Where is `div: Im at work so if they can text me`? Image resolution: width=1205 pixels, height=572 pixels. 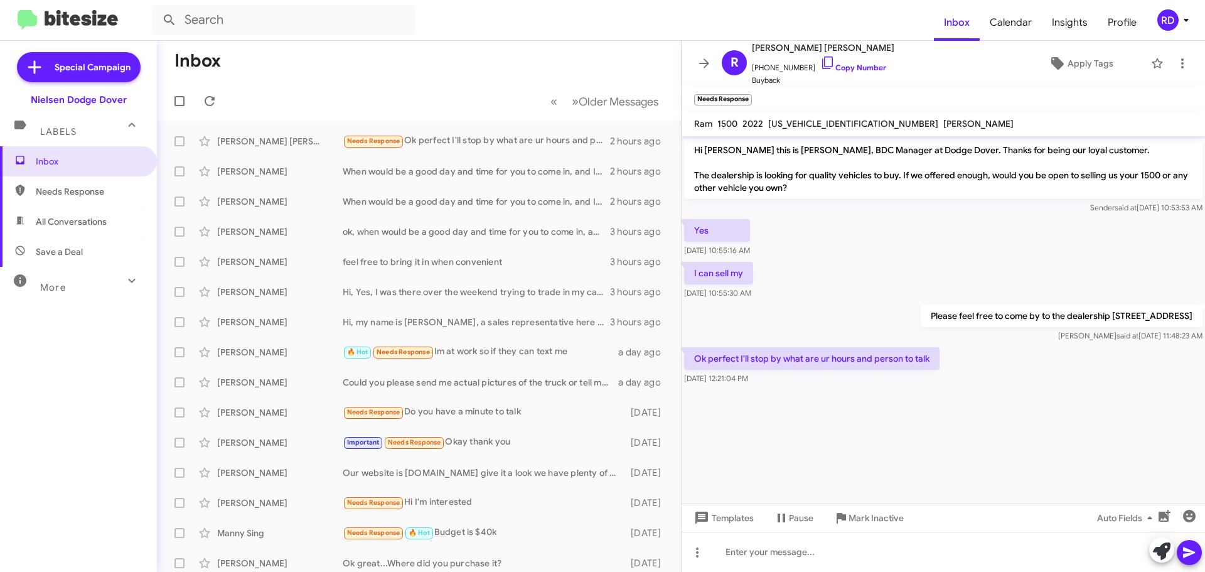 div: Im at work so if they can text me is located at coordinates (480, 351).